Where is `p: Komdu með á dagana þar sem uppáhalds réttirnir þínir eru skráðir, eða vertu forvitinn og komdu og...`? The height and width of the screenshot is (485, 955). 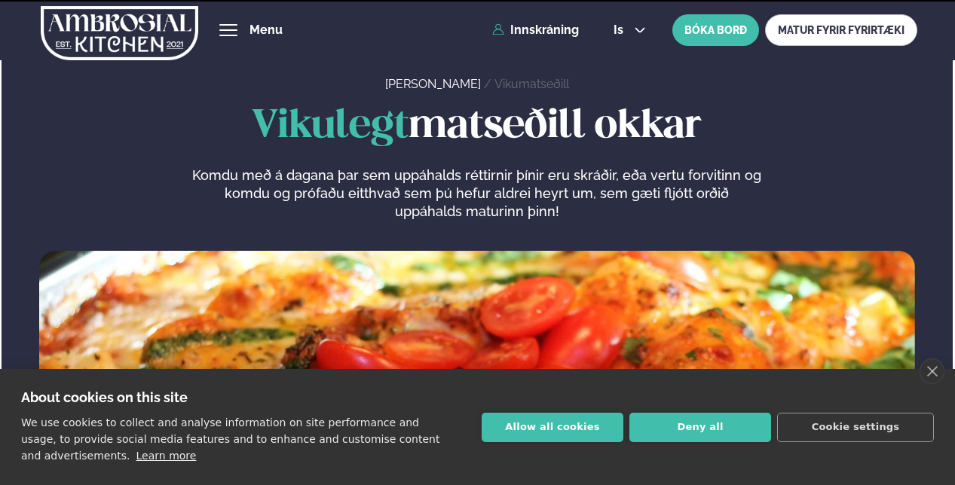
p: Komdu með á dagana þar sem uppáhalds réttirnir þínir eru skráðir, eða vertu forvitinn og komdu og... is located at coordinates (477, 194).